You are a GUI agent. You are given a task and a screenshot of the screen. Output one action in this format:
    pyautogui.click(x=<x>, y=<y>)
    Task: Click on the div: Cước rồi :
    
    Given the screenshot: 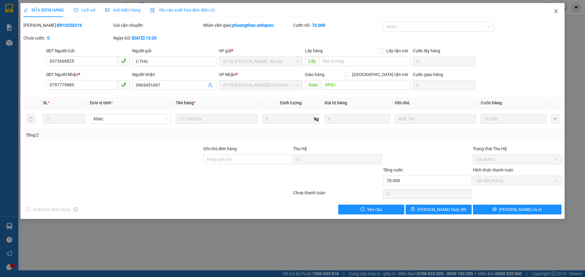 What is the action you would take?
    pyautogui.click(x=337, y=25)
    